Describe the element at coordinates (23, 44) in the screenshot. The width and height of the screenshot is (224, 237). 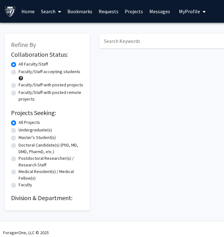
I see `span: Refine By` at that location.